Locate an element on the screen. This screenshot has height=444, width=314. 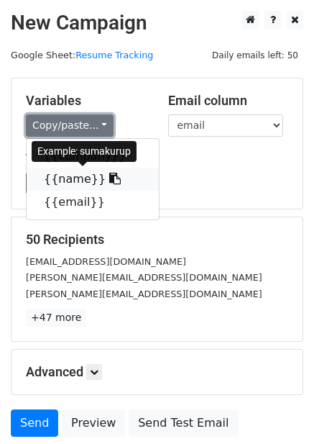
div: Example: sumakurup is located at coordinates (84, 151).